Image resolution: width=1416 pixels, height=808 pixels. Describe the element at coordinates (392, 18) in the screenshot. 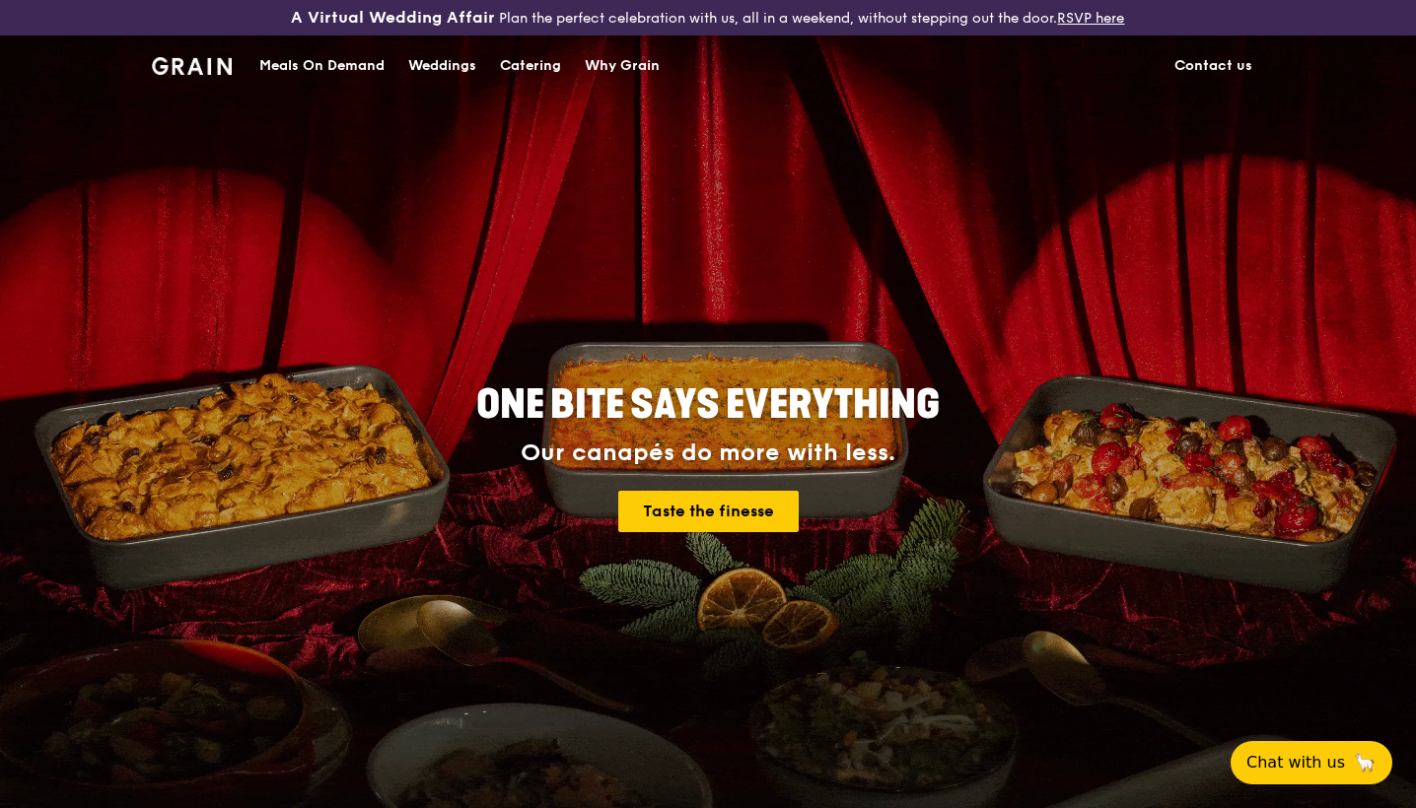

I see `h3: A Virtual Wedding Affair` at that location.